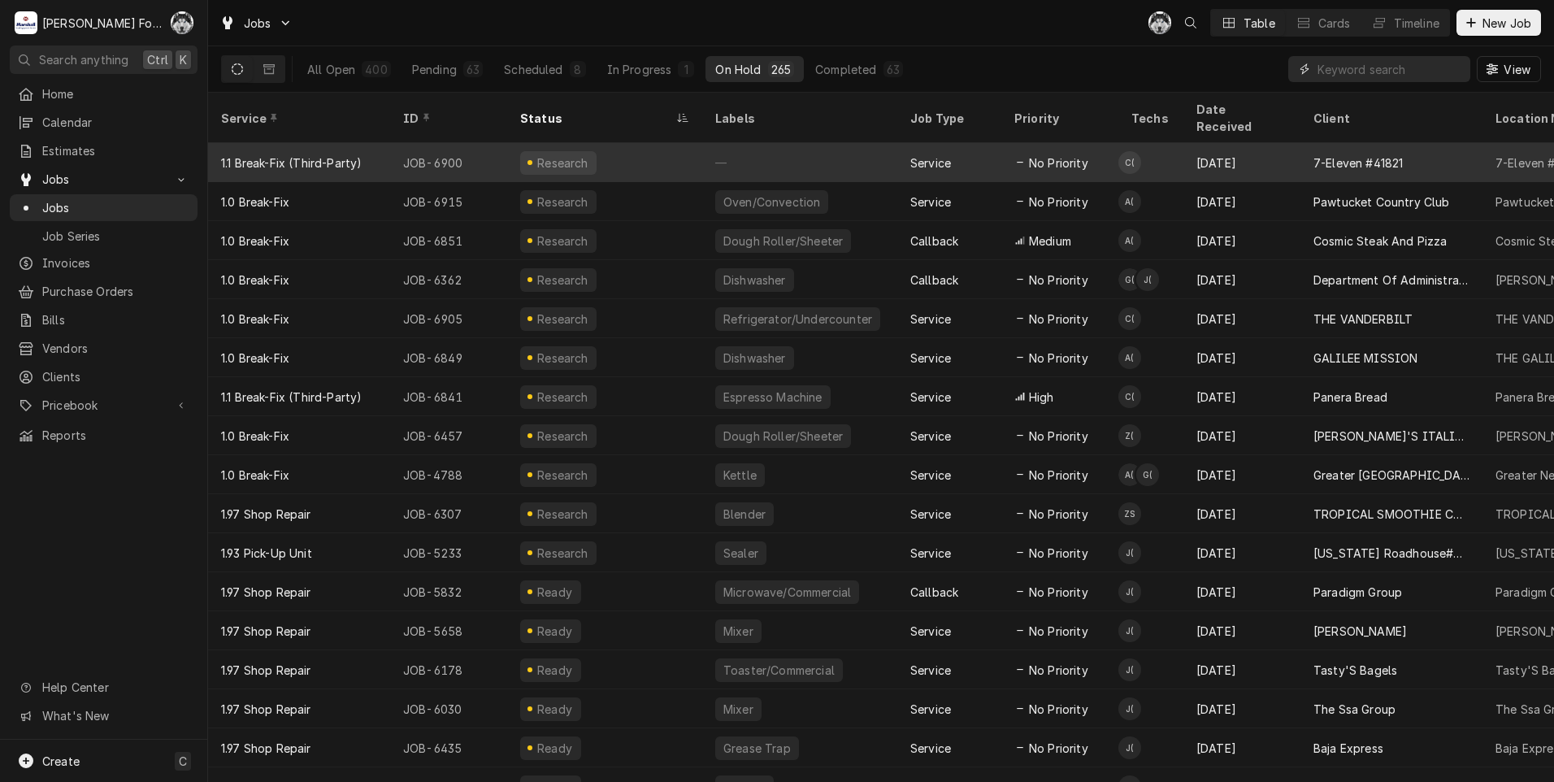 This screenshot has width=1554, height=782. What do you see at coordinates (781, 69) in the screenshot?
I see `div: 265` at bounding box center [781, 69].